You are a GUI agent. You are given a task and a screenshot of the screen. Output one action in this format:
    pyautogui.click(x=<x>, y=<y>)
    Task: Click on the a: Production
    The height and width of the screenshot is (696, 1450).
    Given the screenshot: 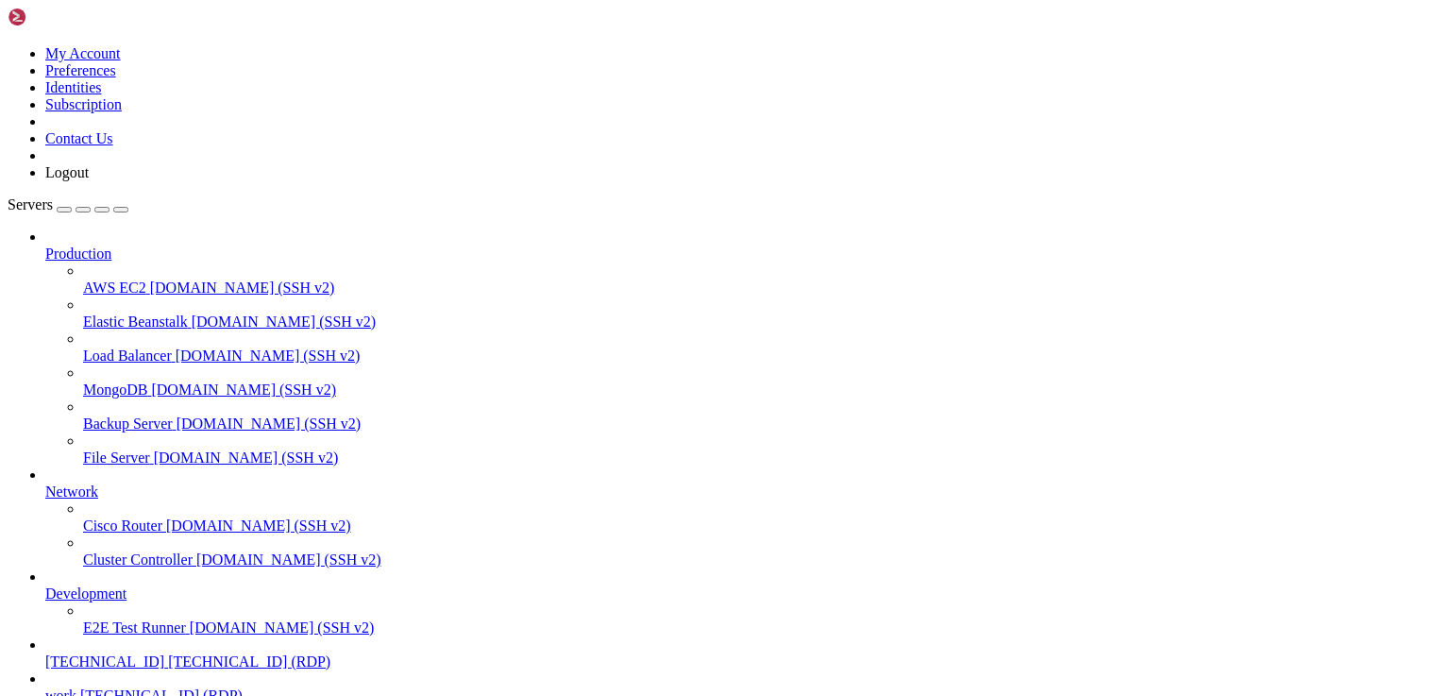 What is the action you would take?
    pyautogui.click(x=744, y=254)
    